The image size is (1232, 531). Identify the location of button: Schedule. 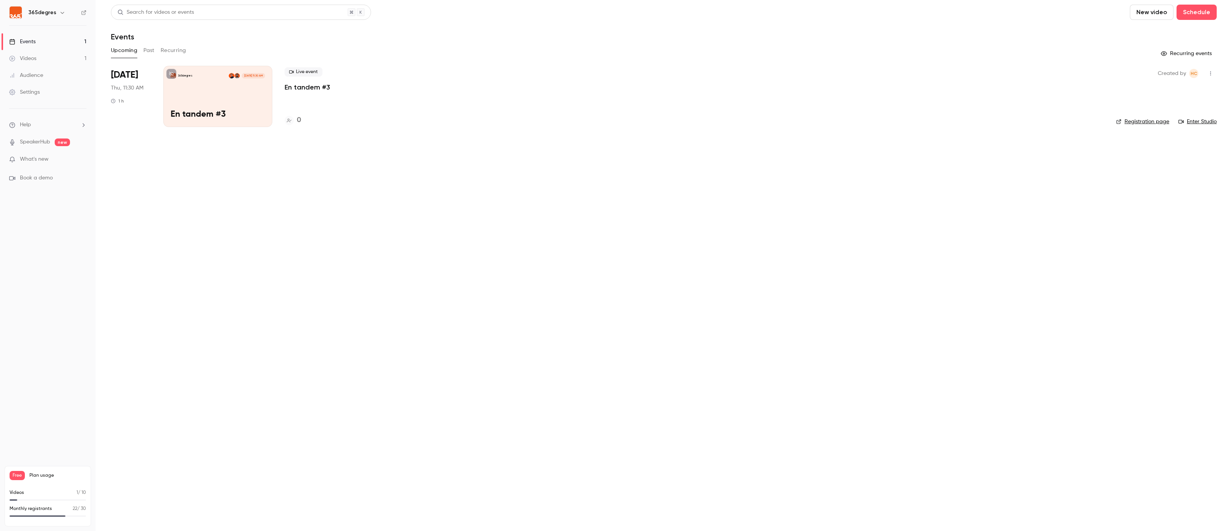
(1196, 12).